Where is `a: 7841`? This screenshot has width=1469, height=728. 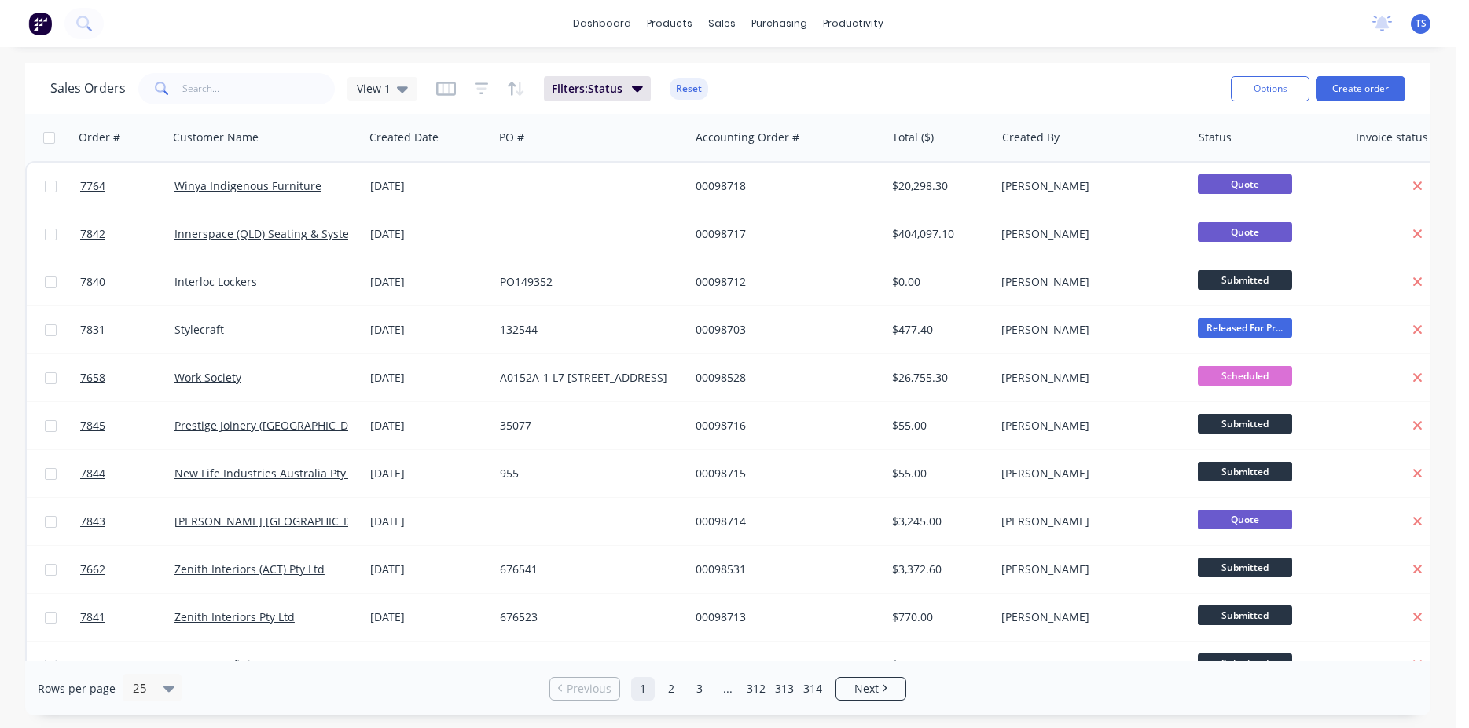 a: 7841 is located at coordinates (127, 618).